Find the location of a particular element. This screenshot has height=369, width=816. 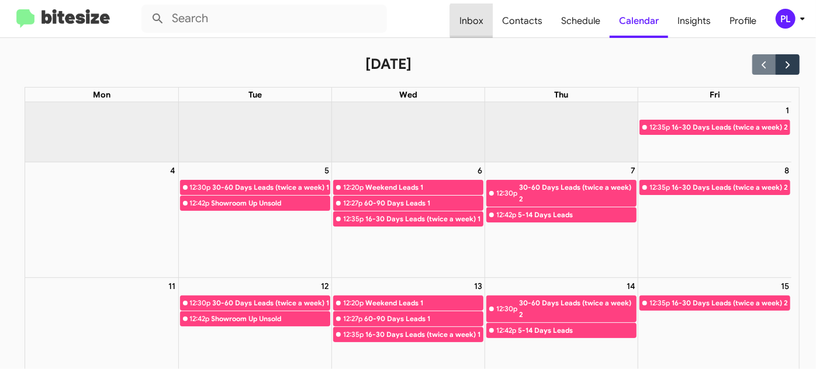

button: PL is located at coordinates (784, 19).